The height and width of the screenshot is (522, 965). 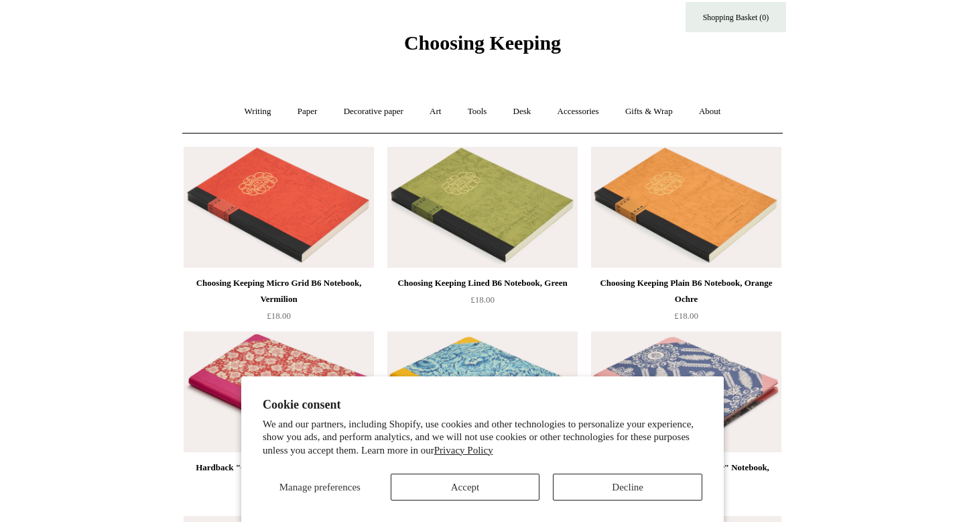 I want to click on a: Hardback "Composition Ledger" Notebook, Post-War Floral Hardback "Composition Ledger" Notebook, P..., so click(x=279, y=392).